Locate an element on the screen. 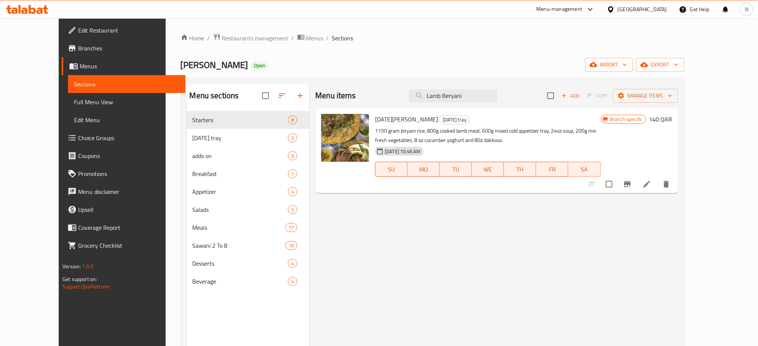 The width and height of the screenshot is (758, 346). a: Support.OpsPlatform is located at coordinates (86, 287).